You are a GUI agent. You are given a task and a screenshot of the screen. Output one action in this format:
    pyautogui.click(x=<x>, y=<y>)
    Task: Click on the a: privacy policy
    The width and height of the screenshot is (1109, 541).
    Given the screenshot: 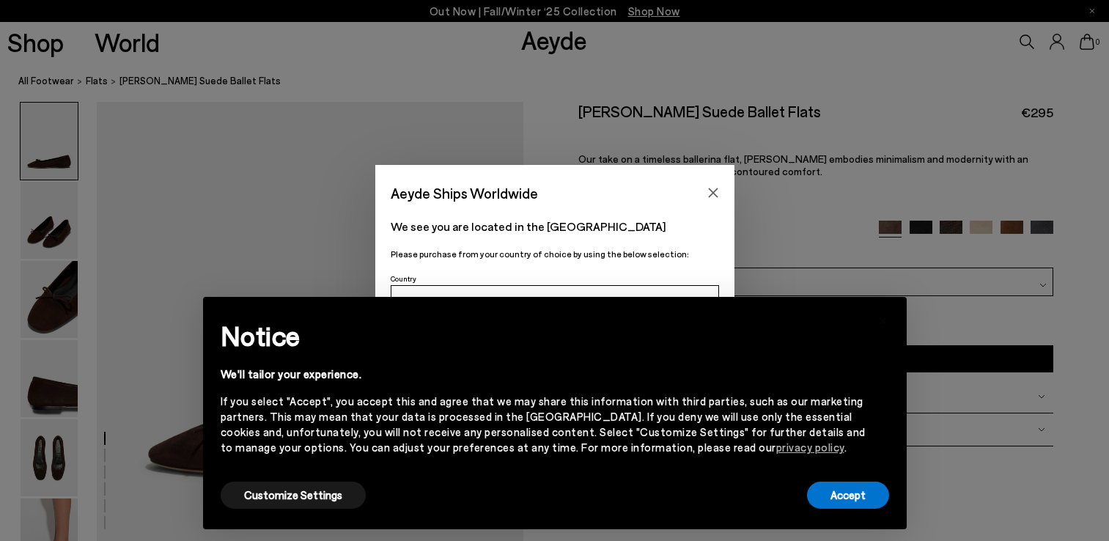 What is the action you would take?
    pyautogui.click(x=810, y=447)
    